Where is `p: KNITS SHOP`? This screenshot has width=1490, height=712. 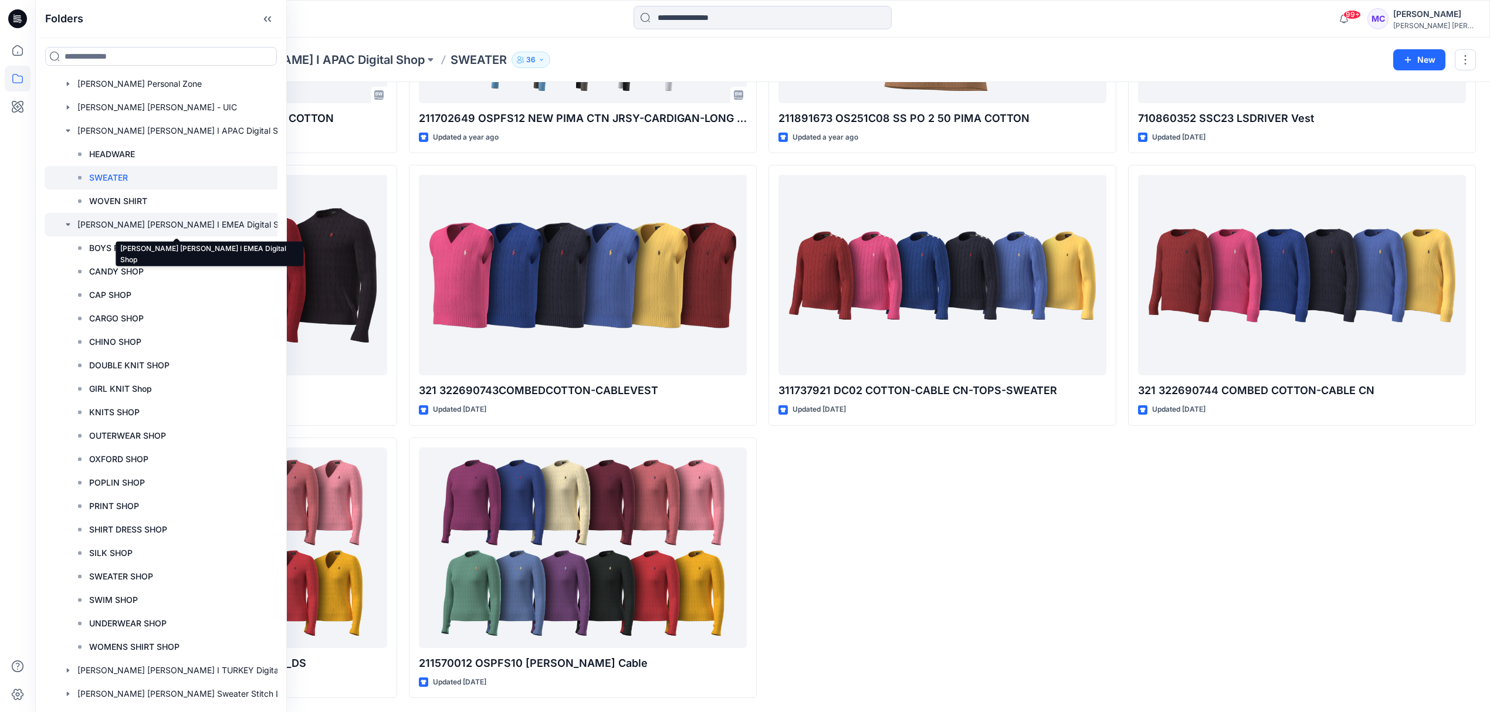
p: KNITS SHOP is located at coordinates (114, 412).